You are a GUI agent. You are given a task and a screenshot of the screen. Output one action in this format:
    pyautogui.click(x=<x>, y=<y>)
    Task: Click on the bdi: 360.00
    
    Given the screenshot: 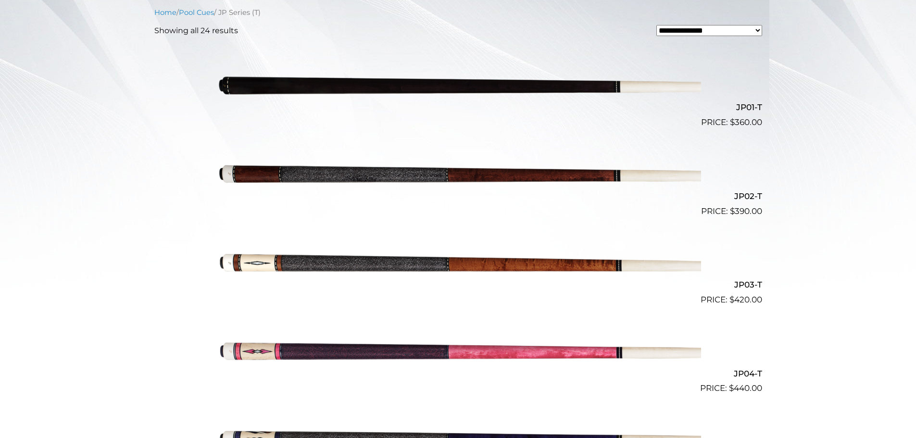 What is the action you would take?
    pyautogui.click(x=746, y=122)
    